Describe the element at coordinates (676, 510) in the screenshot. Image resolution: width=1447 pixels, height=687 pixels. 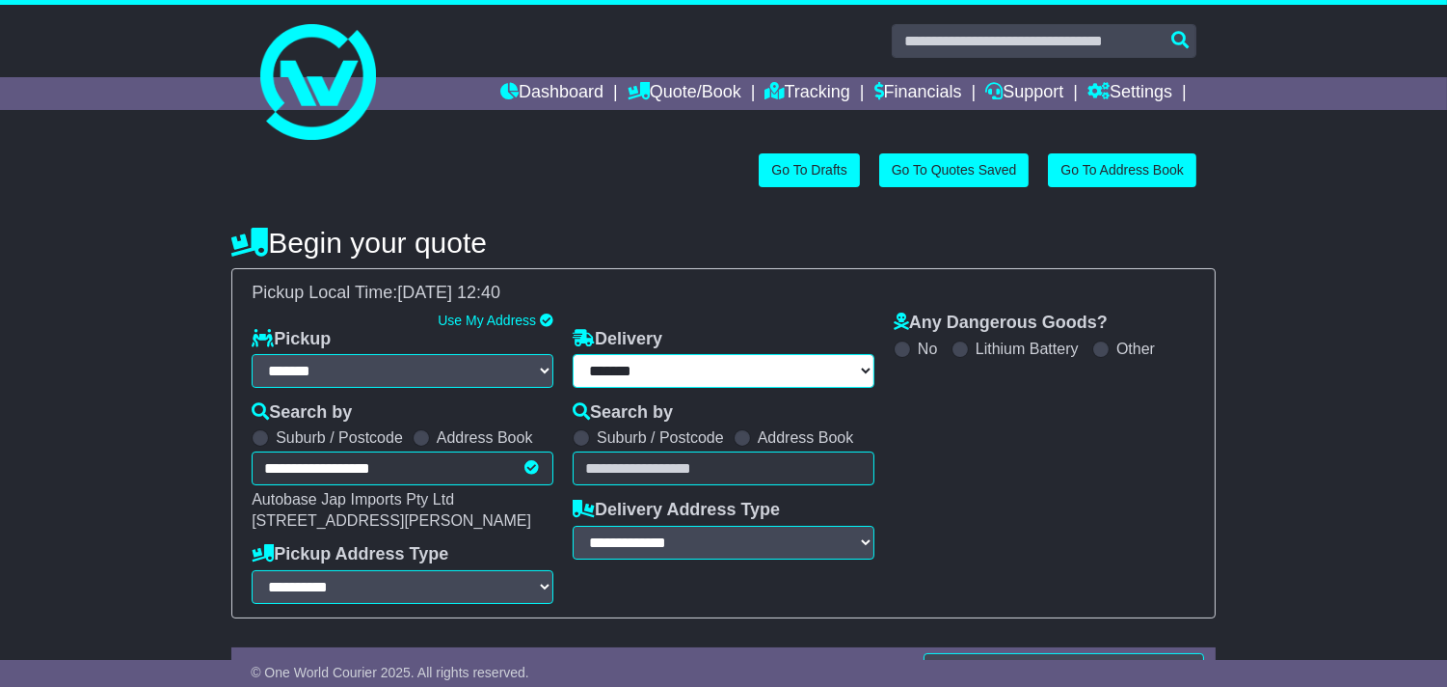
I see `label: Delivery Address Type` at that location.